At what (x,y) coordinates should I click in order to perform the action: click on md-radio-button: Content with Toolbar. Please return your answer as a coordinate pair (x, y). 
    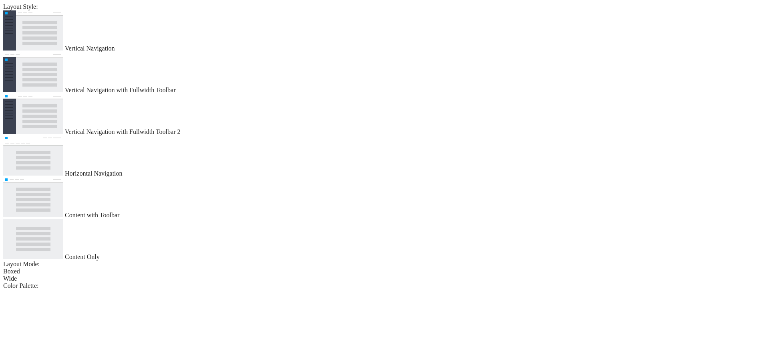
    Looking at the image, I should click on (384, 198).